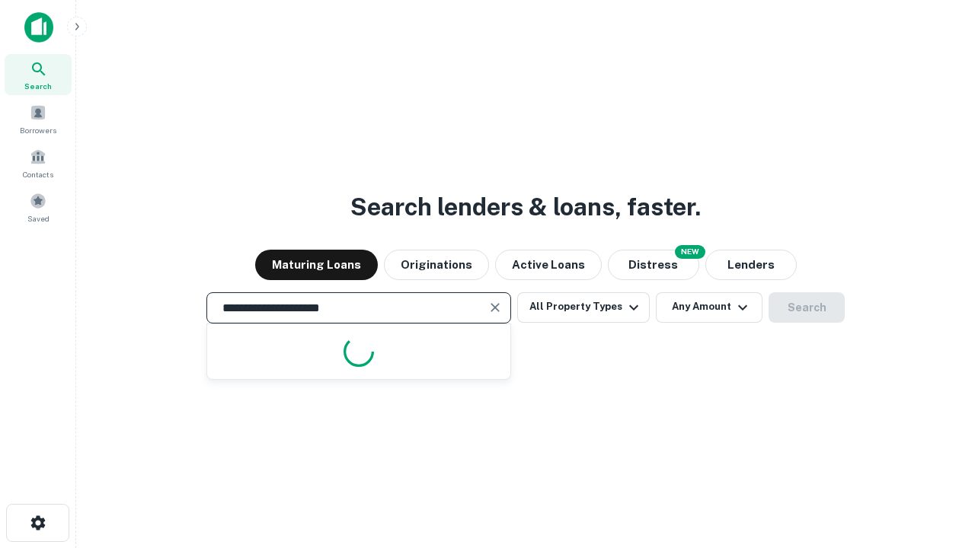 The image size is (975, 548). What do you see at coordinates (690, 252) in the screenshot?
I see `div: NEW` at bounding box center [690, 252].